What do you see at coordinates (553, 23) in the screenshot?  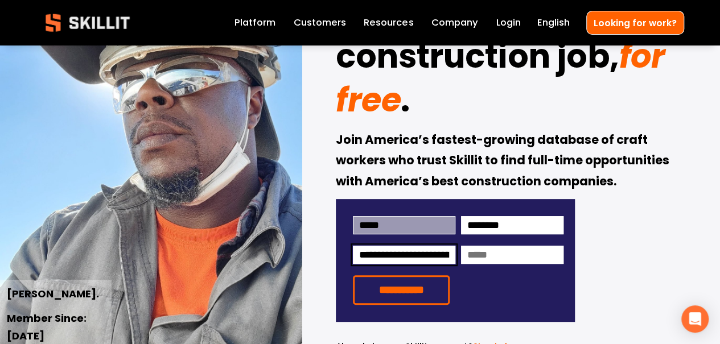 I see `div: language picker` at bounding box center [553, 23].